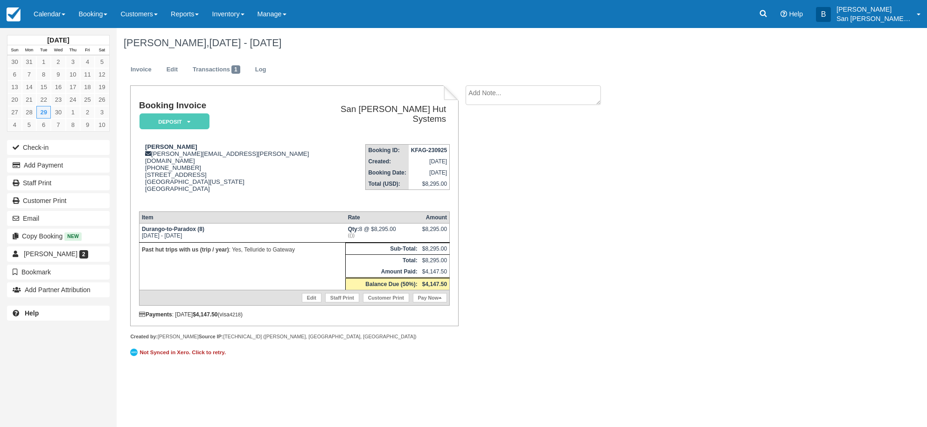 The width and height of the screenshot is (927, 427). I want to click on a: Customer Print, so click(58, 201).